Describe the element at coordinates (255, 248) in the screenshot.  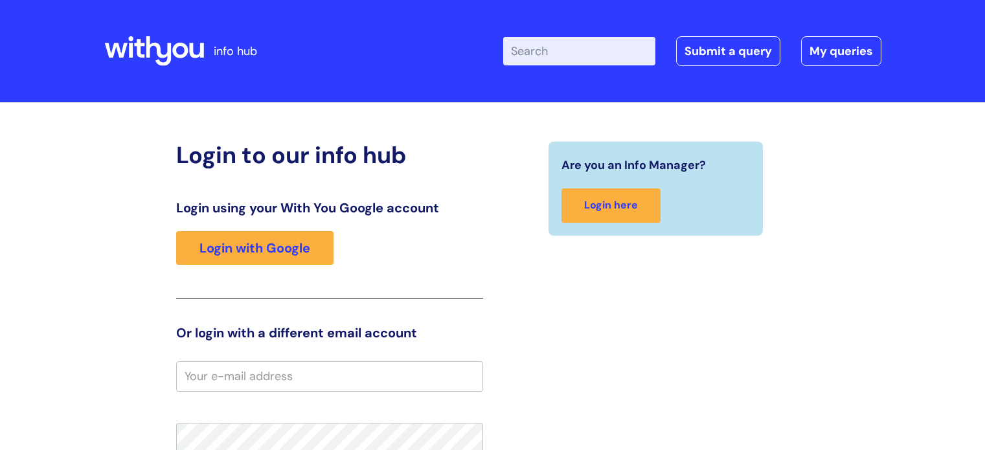
I see `a: Login with Google` at that location.